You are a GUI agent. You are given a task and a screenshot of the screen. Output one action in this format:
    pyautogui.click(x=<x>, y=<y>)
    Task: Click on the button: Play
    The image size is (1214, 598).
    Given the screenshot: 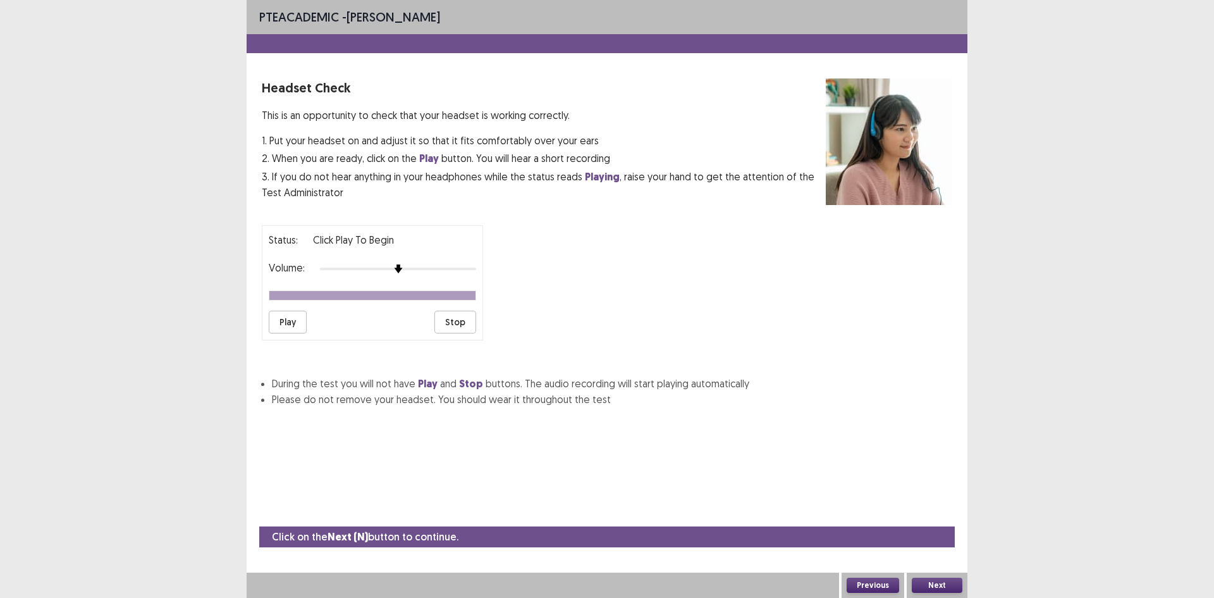 What is the action you would take?
    pyautogui.click(x=288, y=322)
    